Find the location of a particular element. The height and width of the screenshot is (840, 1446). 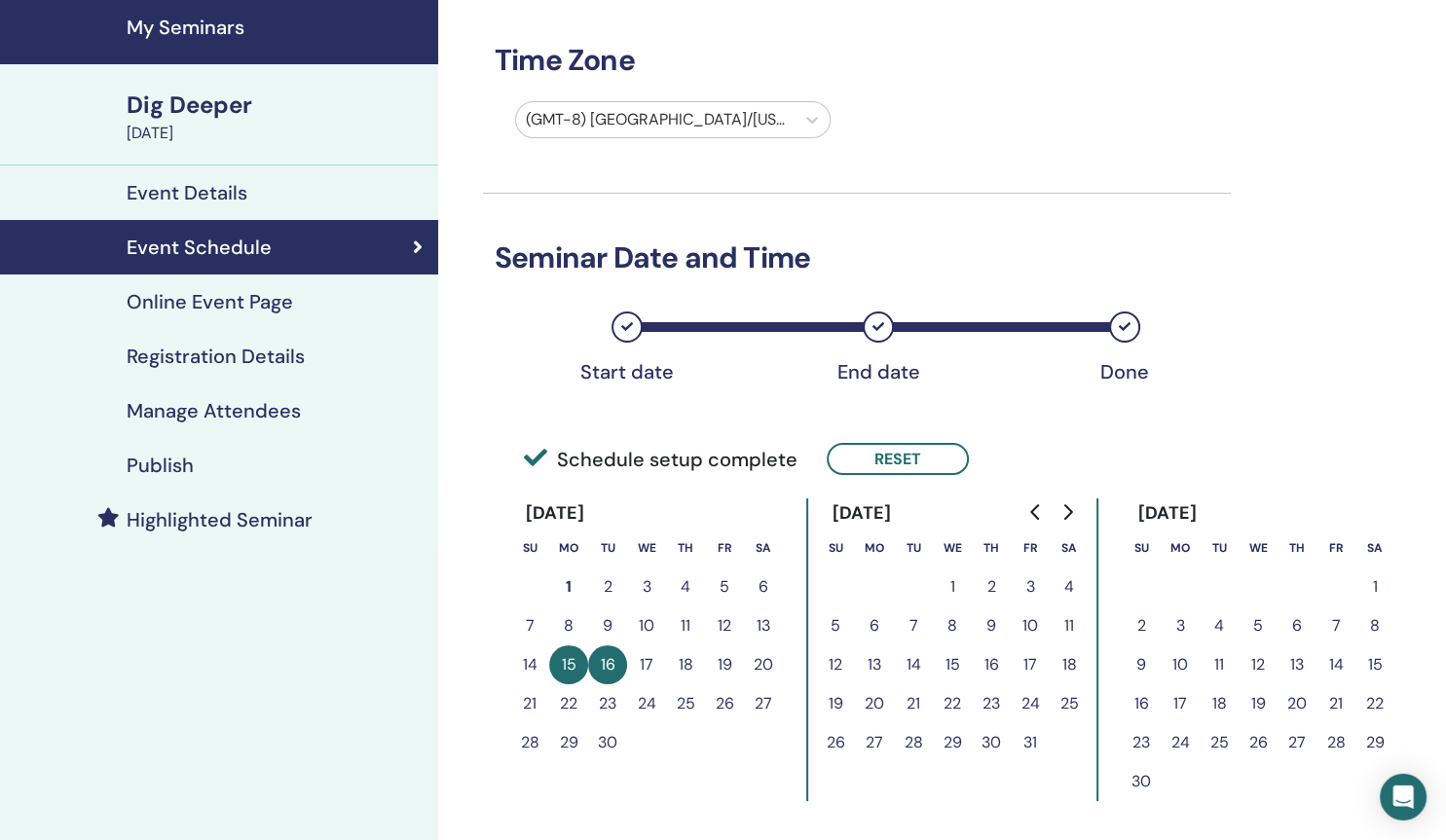

div: End date is located at coordinates (879, 372).